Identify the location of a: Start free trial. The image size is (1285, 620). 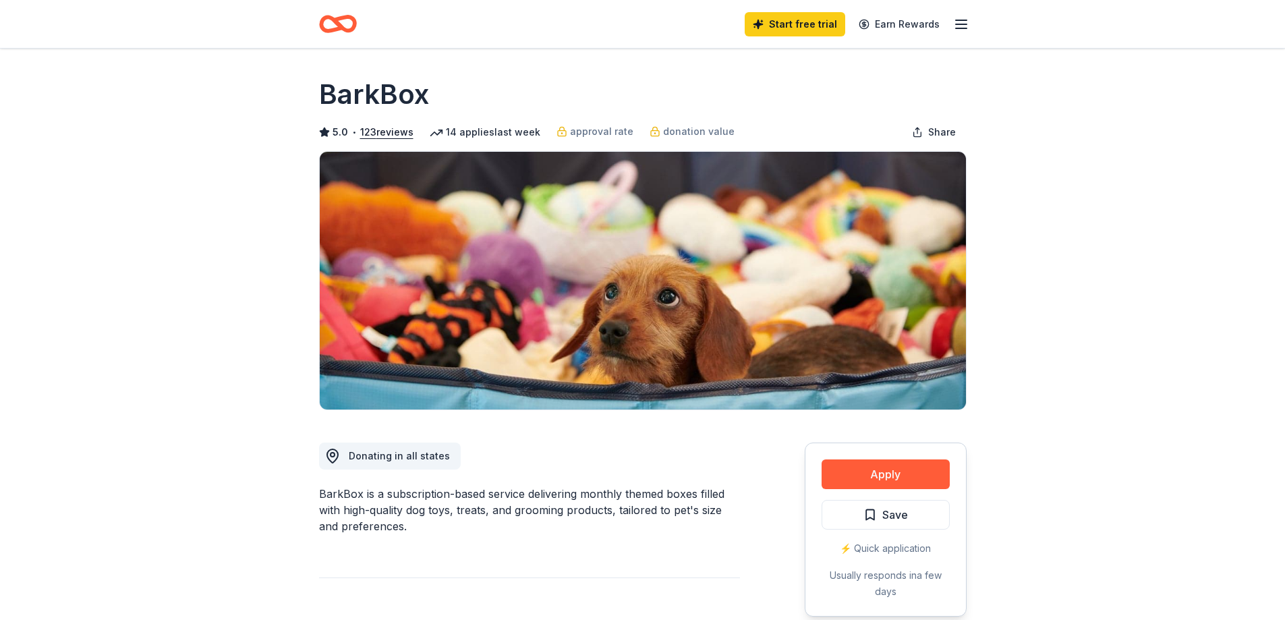
(795, 24).